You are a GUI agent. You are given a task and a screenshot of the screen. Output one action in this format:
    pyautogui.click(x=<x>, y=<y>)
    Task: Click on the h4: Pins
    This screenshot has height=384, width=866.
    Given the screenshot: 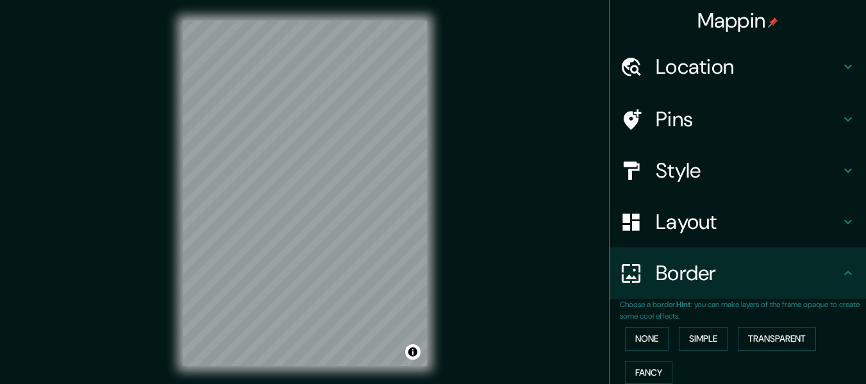 What is the action you would take?
    pyautogui.click(x=748, y=119)
    